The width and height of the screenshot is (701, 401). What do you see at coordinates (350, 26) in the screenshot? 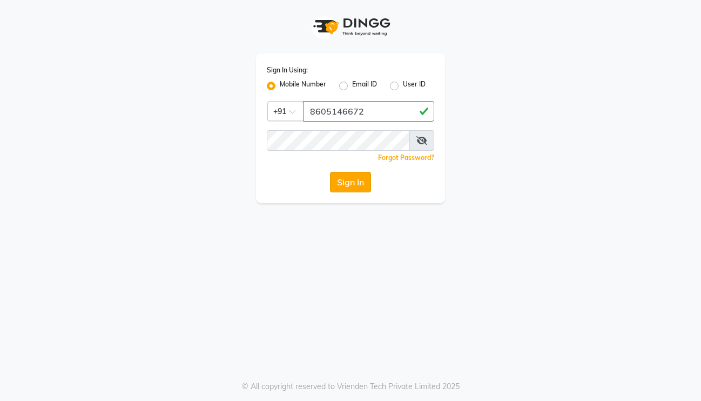
I see `img: logo1.svg` at bounding box center [350, 26].